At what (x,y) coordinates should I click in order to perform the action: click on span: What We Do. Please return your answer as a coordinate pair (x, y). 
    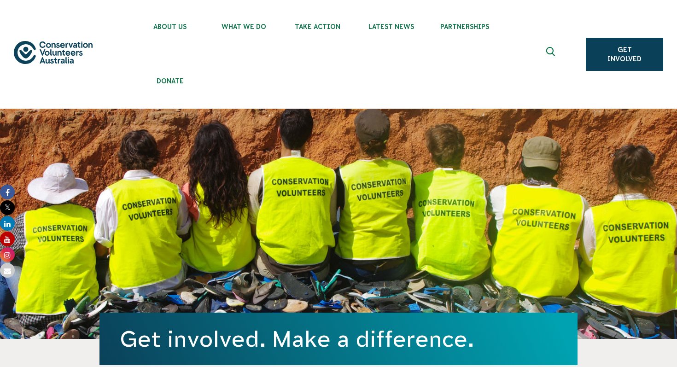
    Looking at the image, I should click on (244, 27).